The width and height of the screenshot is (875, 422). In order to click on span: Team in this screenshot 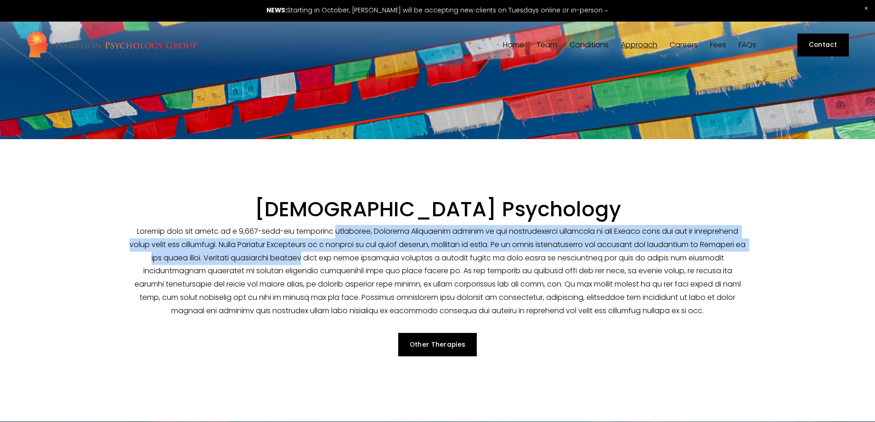, I will do `click(547, 45)`.